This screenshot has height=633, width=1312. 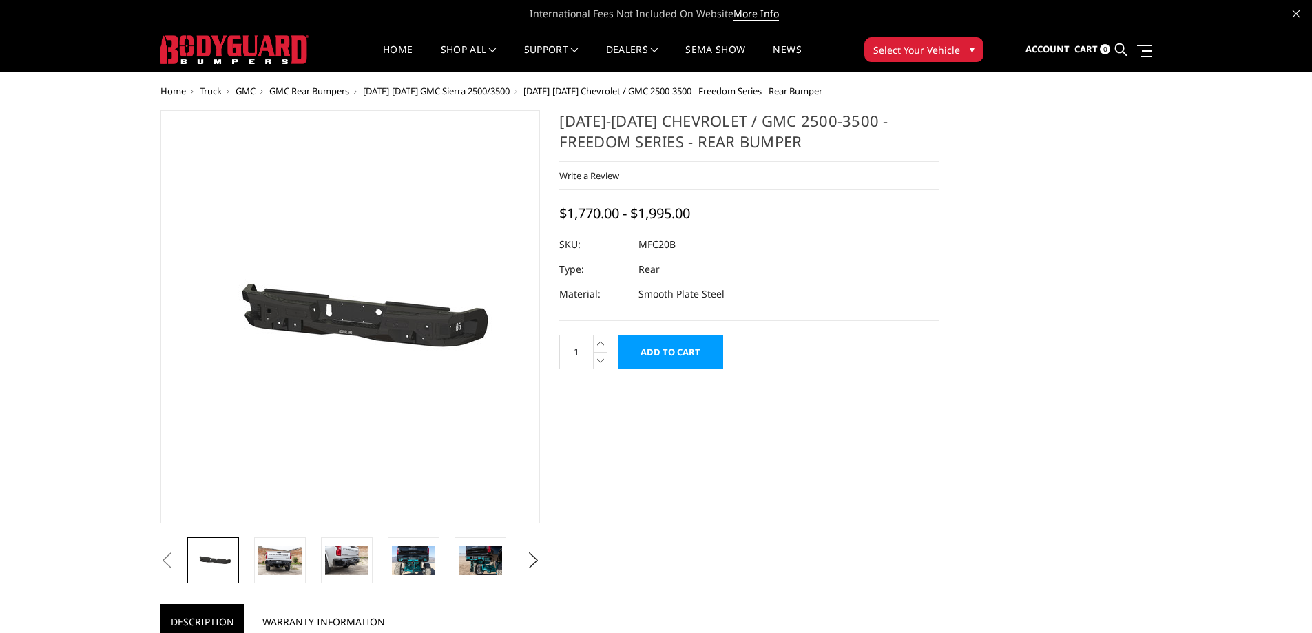 I want to click on dt: Type:, so click(x=593, y=269).